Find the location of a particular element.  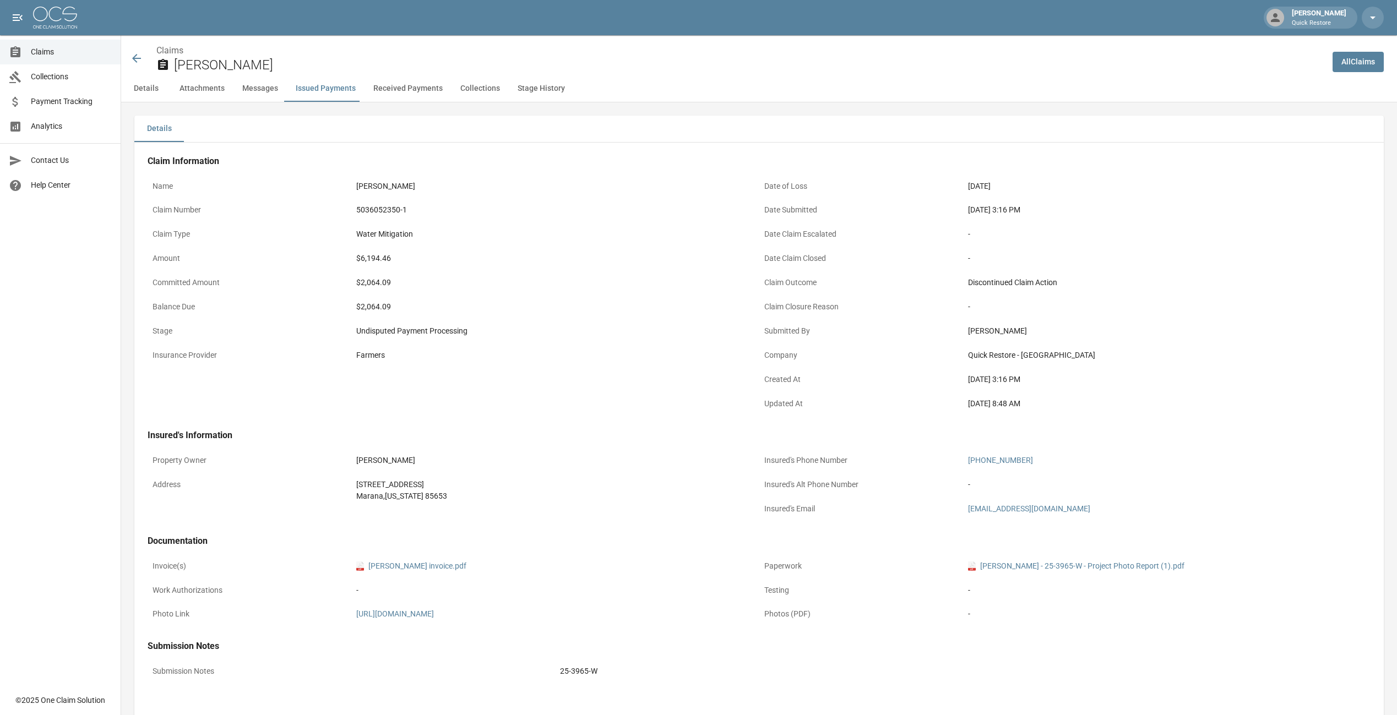

p: Date Claim Escalated is located at coordinates (861, 234).